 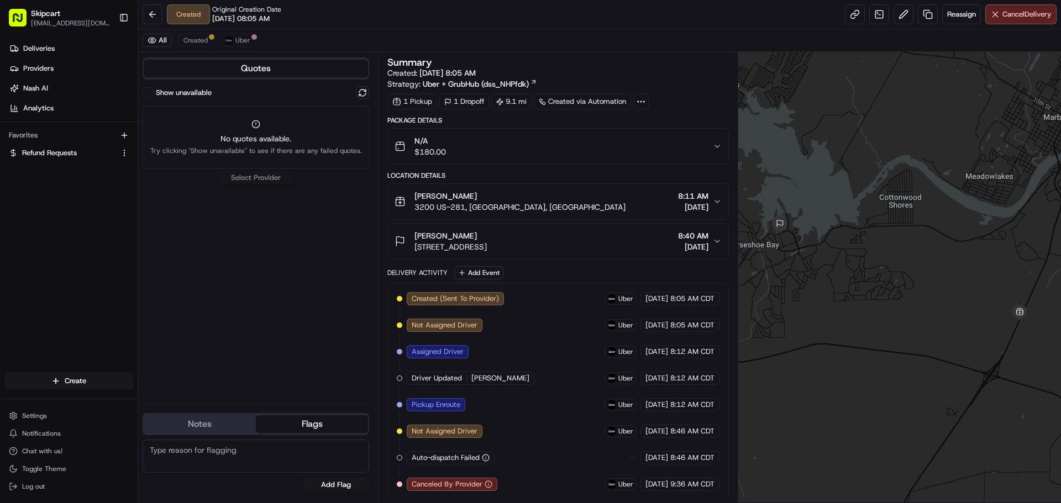 What do you see at coordinates (455, 299) in the screenshot?
I see `span: Created (Sent To Provider)` at bounding box center [455, 299].